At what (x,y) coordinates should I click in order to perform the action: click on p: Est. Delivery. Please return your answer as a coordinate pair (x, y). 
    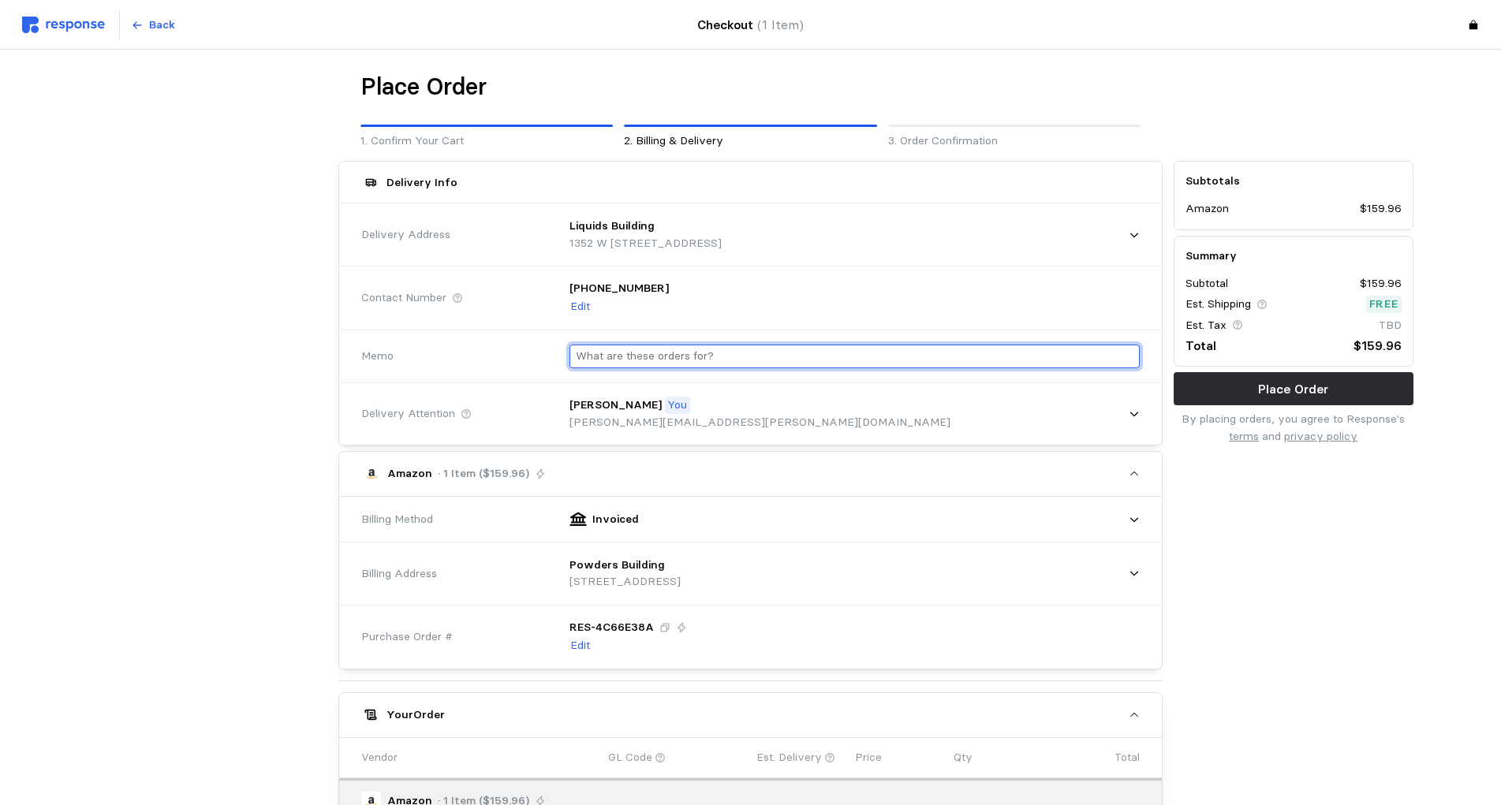
    Looking at the image, I should click on (789, 758).